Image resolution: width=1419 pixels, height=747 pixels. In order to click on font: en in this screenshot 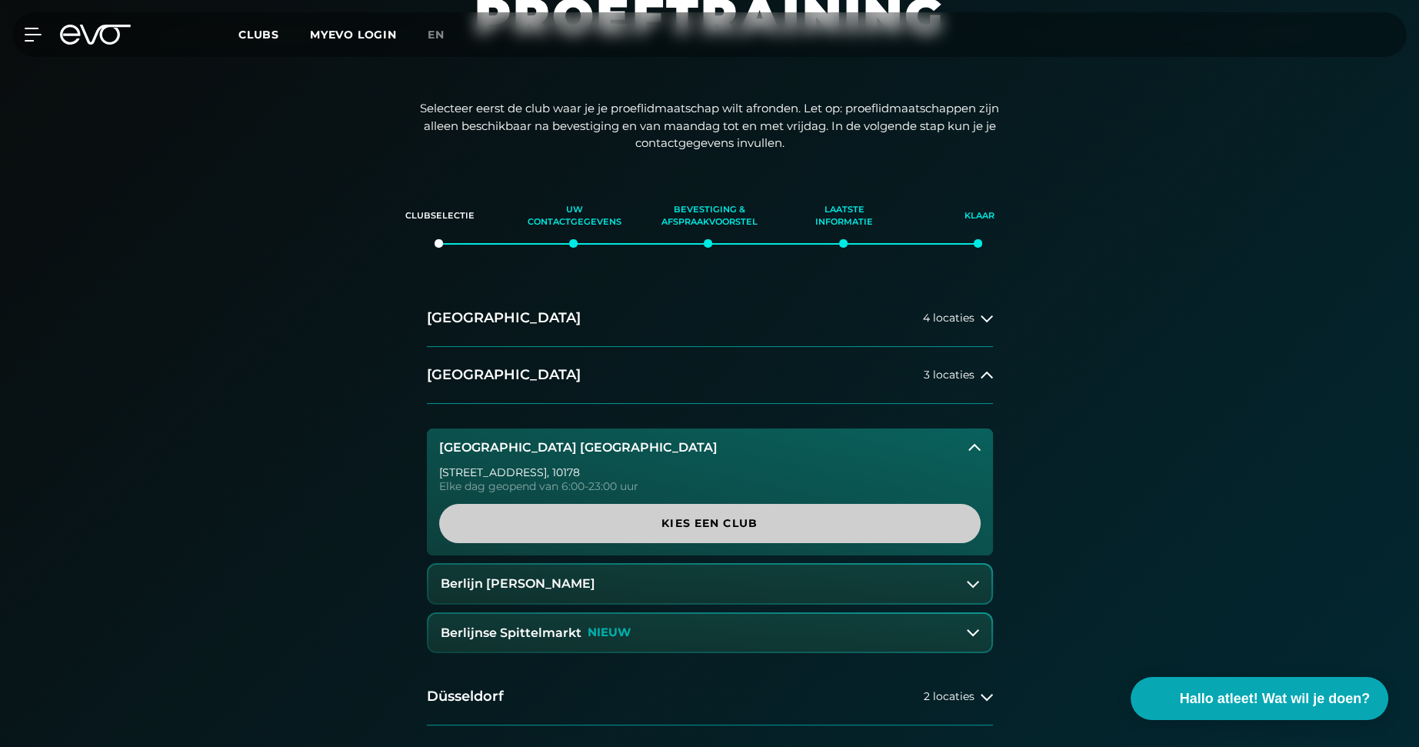, I will do `click(436, 35)`.